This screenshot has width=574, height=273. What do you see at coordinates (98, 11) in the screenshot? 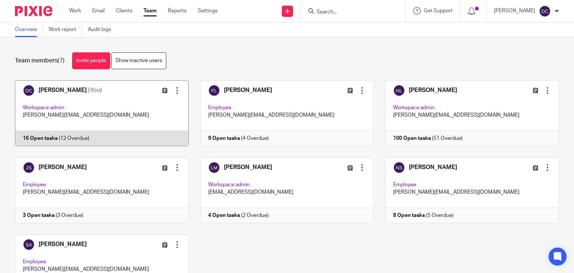
I see `a: Email` at bounding box center [98, 11].